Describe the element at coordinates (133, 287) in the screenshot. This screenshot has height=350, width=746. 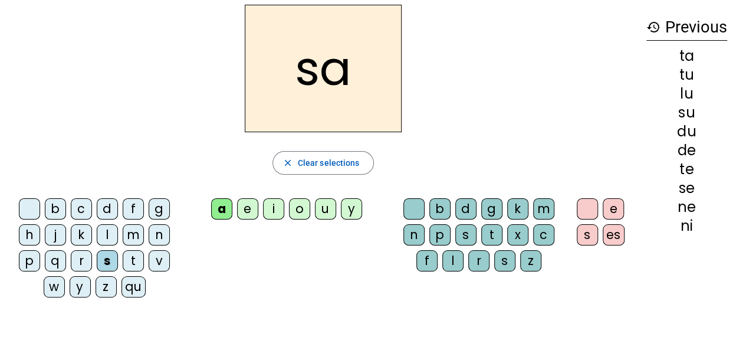
I see `div: qu` at that location.